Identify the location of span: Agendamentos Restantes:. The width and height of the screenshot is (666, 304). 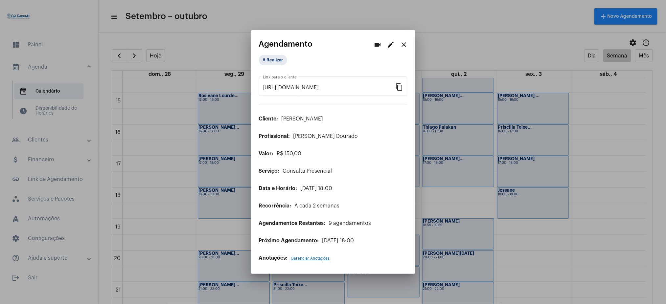
(292, 223).